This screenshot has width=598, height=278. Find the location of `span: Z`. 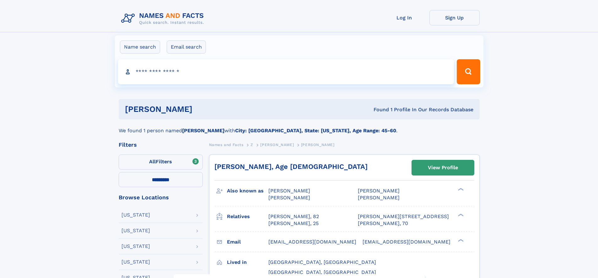

span: Z is located at coordinates (252, 145).